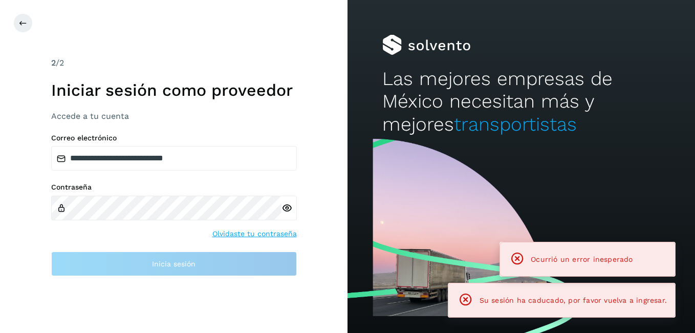  I want to click on h1: Iniciar sesión como proveedor, so click(174, 90).